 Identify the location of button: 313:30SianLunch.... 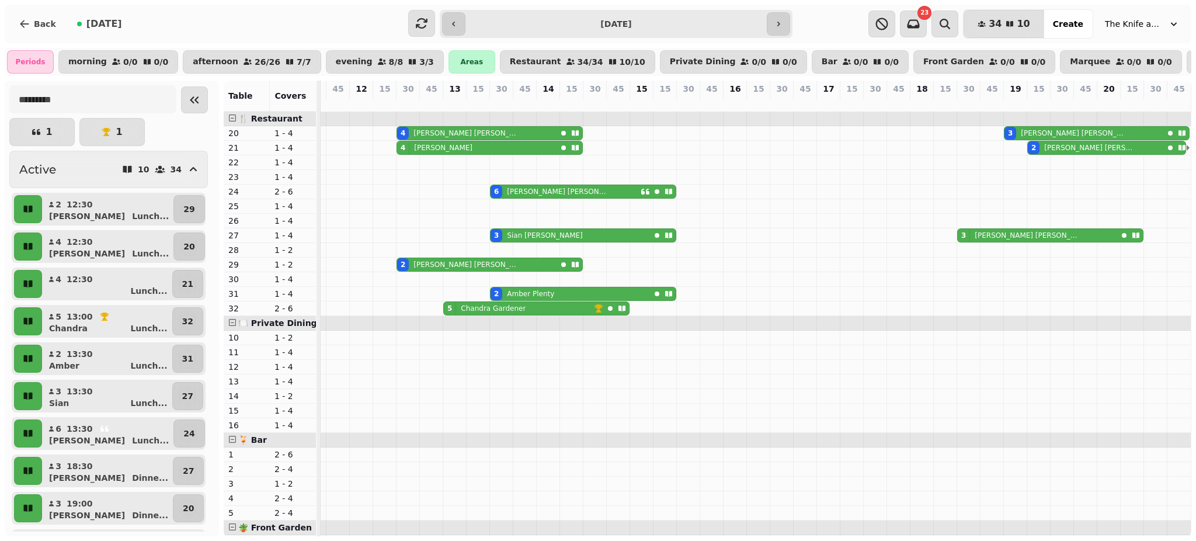
(107, 396).